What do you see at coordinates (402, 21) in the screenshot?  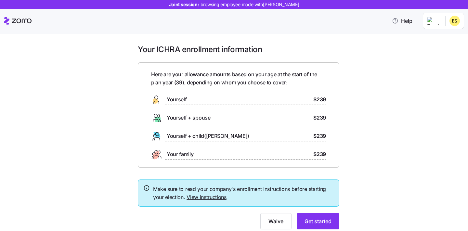 I see `span: Help` at bounding box center [402, 21].